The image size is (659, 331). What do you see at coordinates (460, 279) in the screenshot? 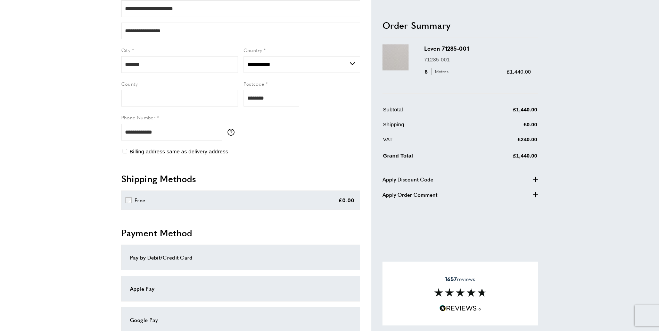
I see `span: reviews` at bounding box center [460, 279].